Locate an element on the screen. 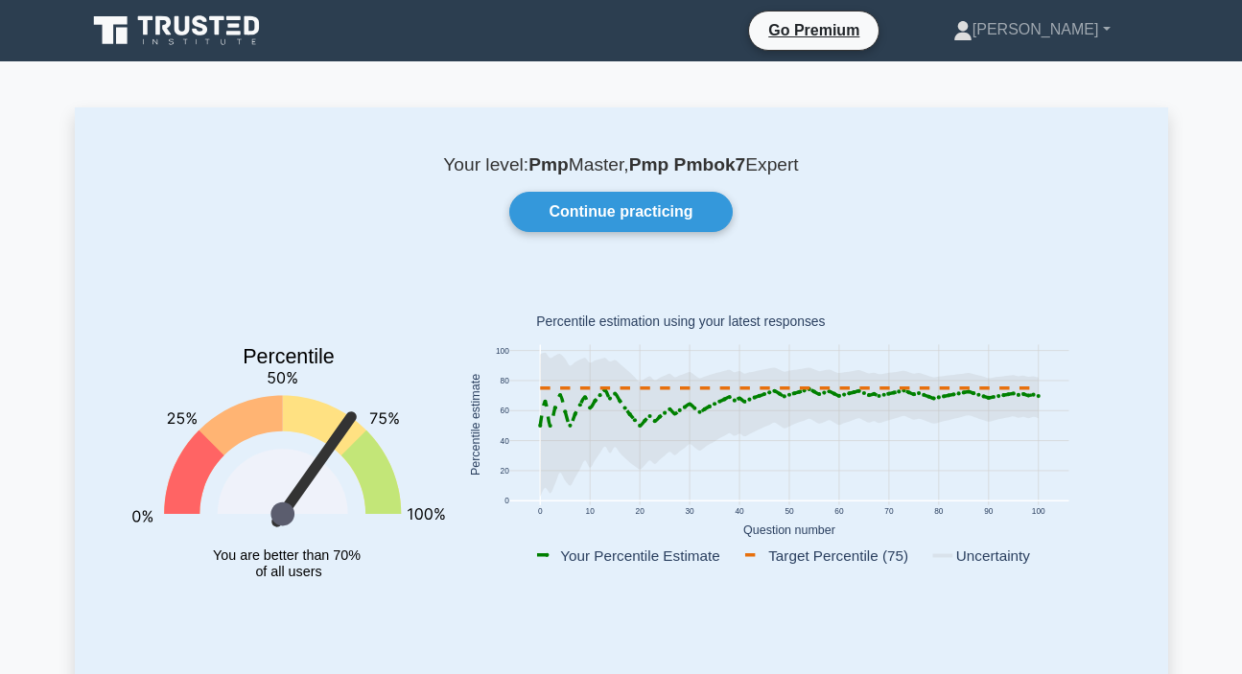 This screenshot has height=674, width=1242. text: Percentile estimation using your latest responses is located at coordinates (680, 322).